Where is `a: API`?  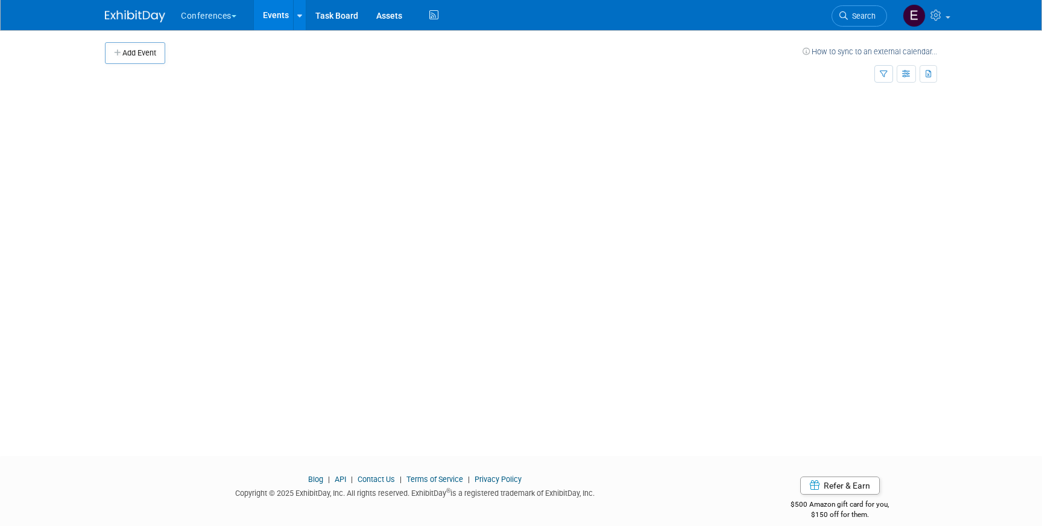
a: API is located at coordinates (340, 479).